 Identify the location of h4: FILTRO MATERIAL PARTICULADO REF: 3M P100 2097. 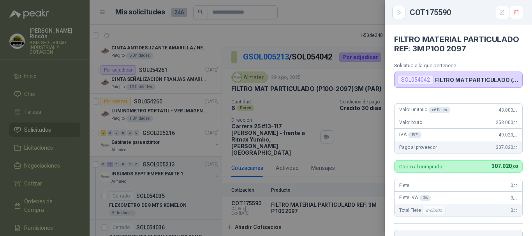
(458, 44).